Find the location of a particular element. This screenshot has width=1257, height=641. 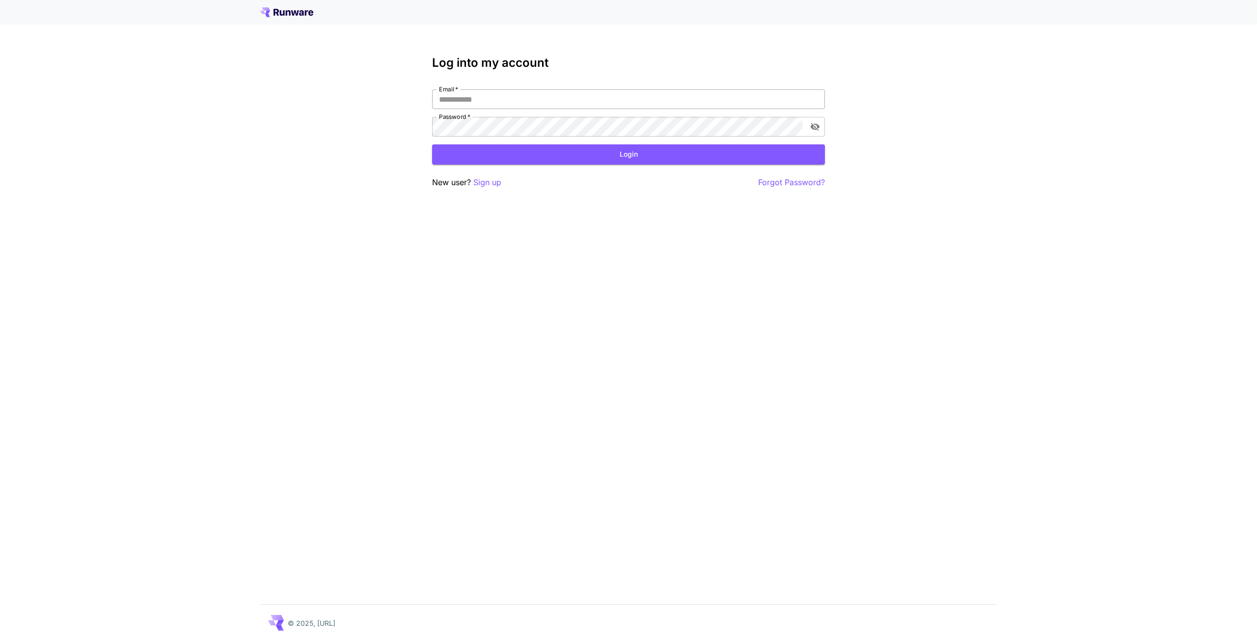

button: Sign up is located at coordinates (487, 182).